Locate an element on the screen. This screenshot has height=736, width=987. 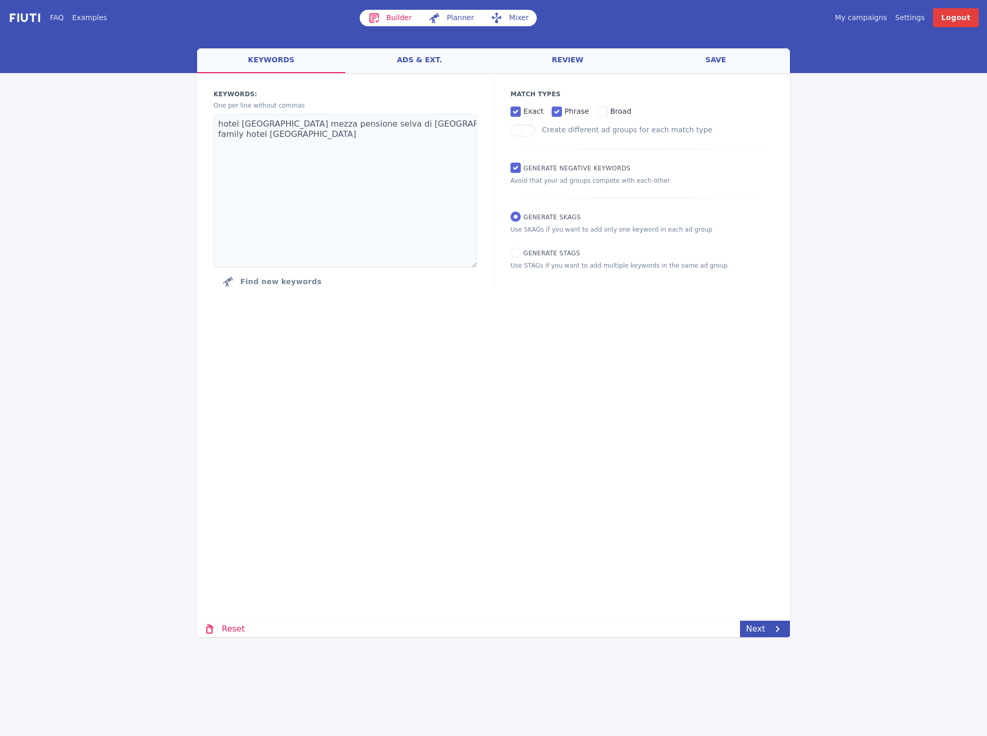
p: Use SKAGs if you want to add only one keyword in each ad group is located at coordinates (642, 229).